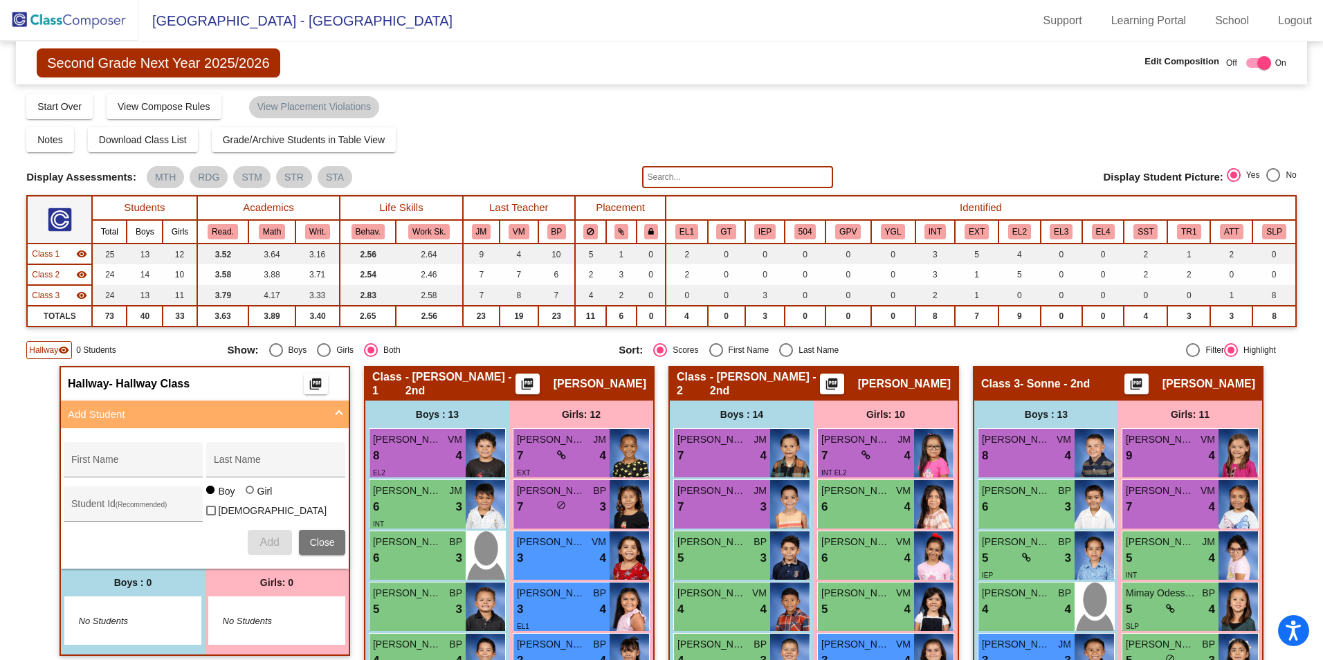  Describe the element at coordinates (1019, 232) in the screenshot. I see `th: English Language Learner 2` at that location.